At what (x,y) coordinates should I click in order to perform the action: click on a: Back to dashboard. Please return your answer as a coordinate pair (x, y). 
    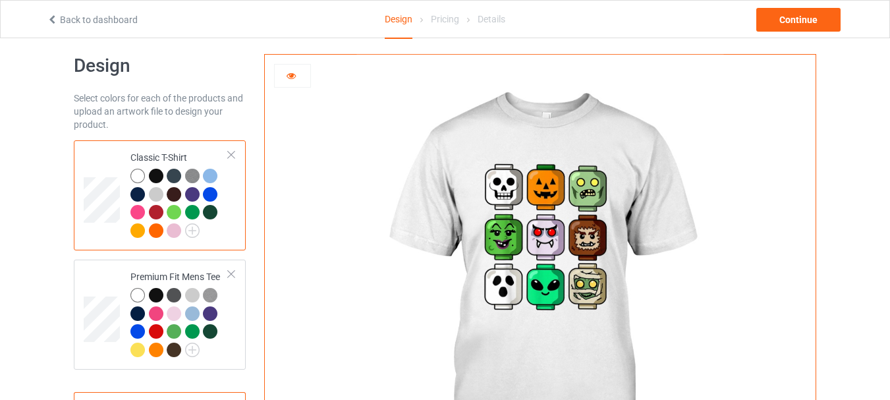
    Looking at the image, I should click on (92, 20).